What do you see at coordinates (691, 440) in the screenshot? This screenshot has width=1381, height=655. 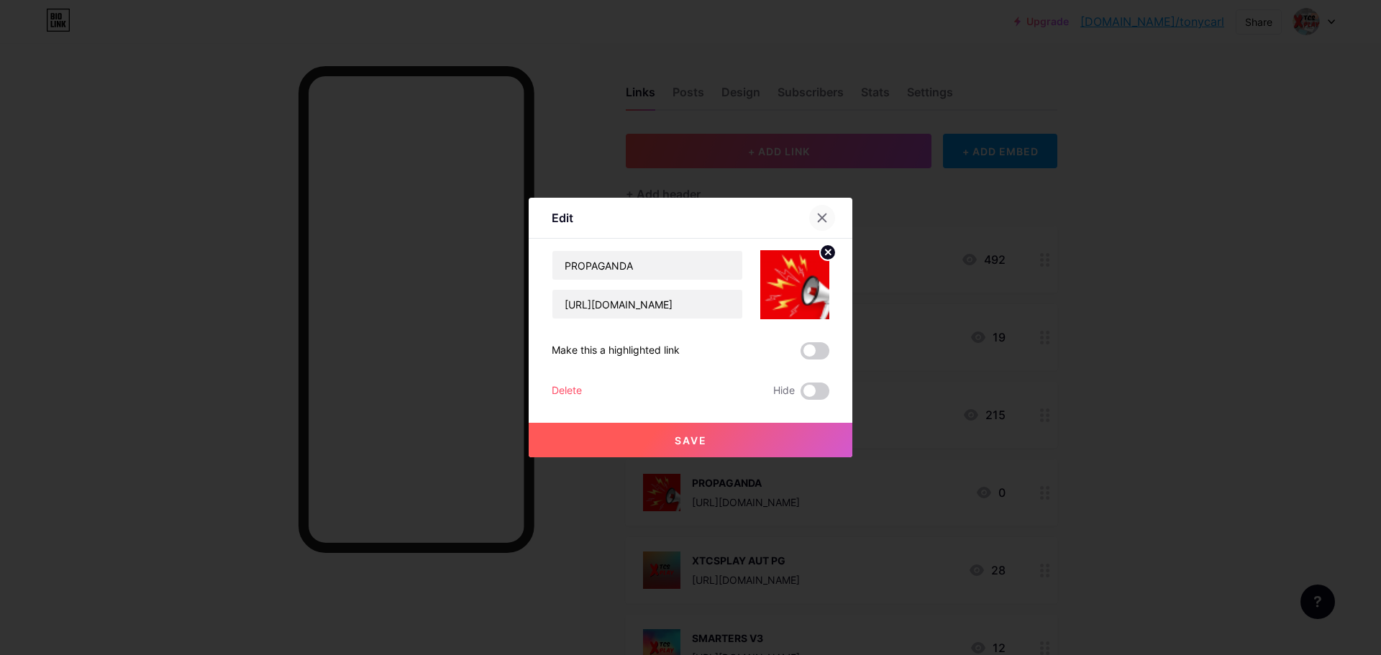 I see `button: Save` at bounding box center [691, 440].